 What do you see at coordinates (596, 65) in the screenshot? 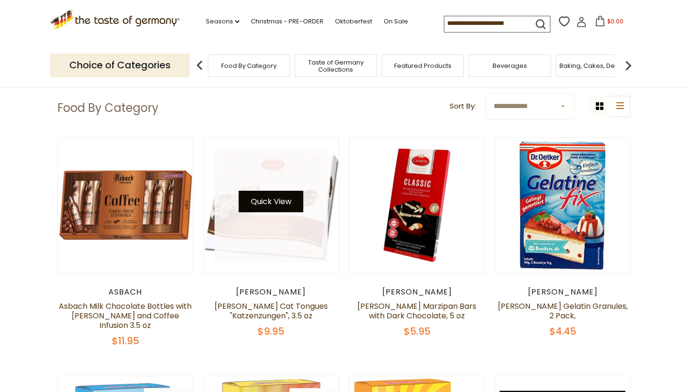
I see `span: Baking, Cakes, Desserts` at bounding box center [596, 65].